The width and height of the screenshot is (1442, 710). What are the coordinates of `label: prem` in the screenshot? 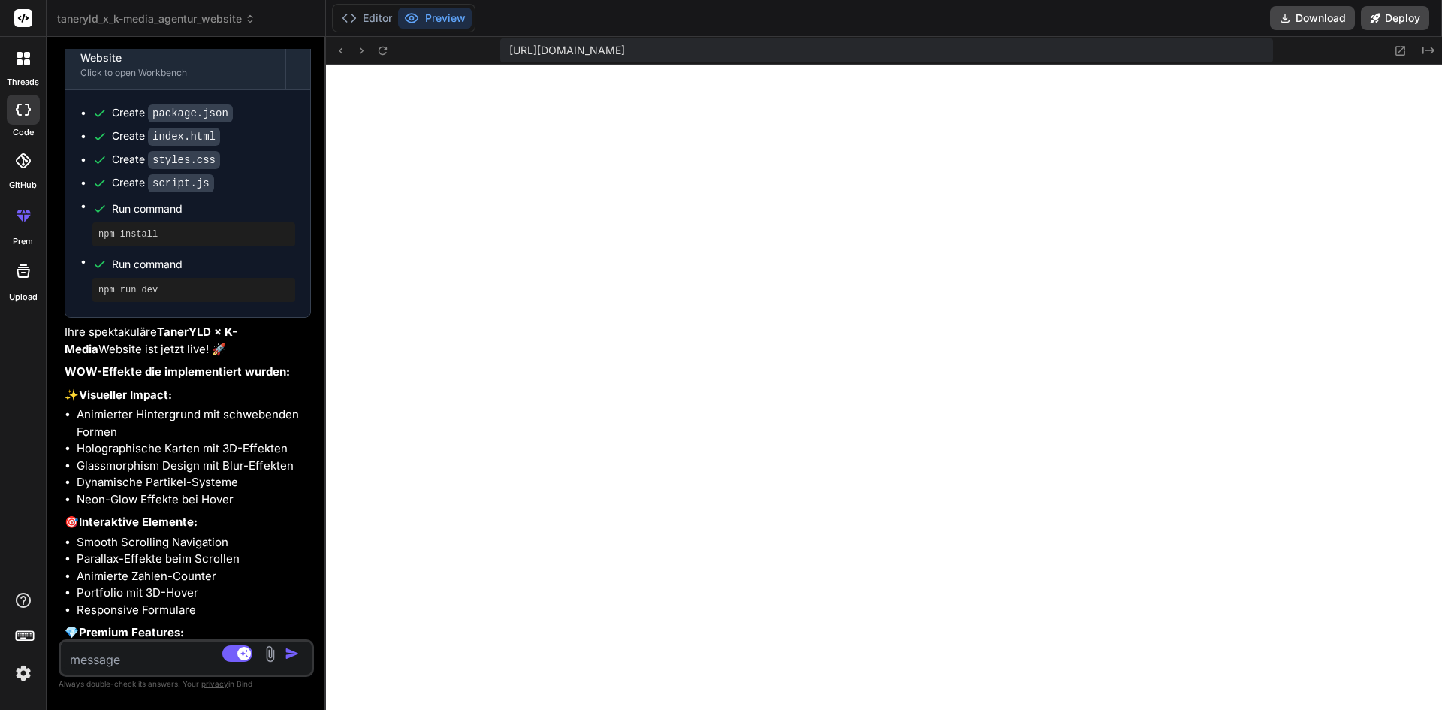 It's located at (23, 241).